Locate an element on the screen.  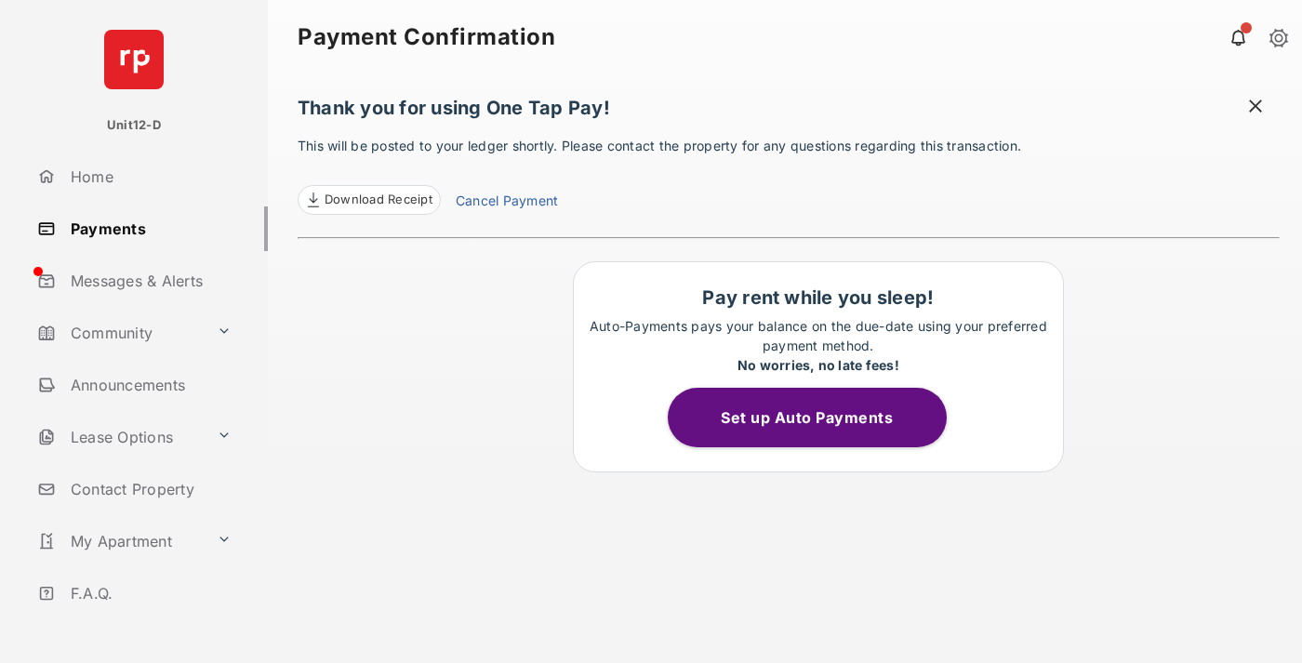
span: Download Receipt is located at coordinates (379, 200).